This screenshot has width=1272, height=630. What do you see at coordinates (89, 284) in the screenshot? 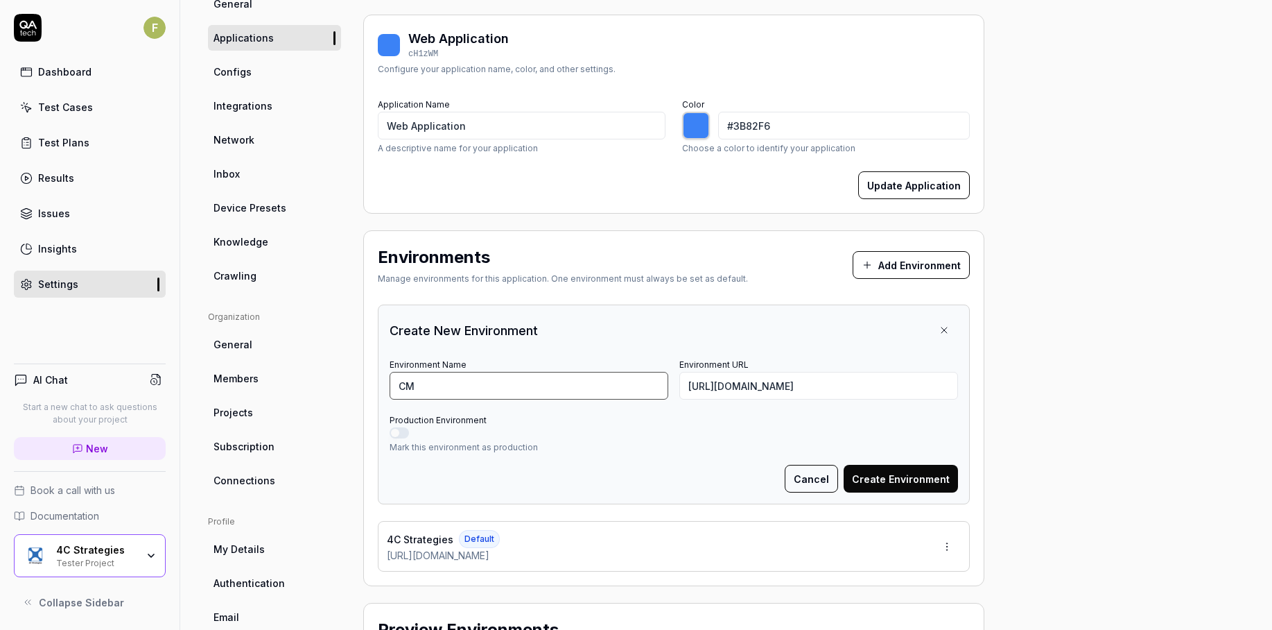
I see `a: Settings` at bounding box center [89, 284].